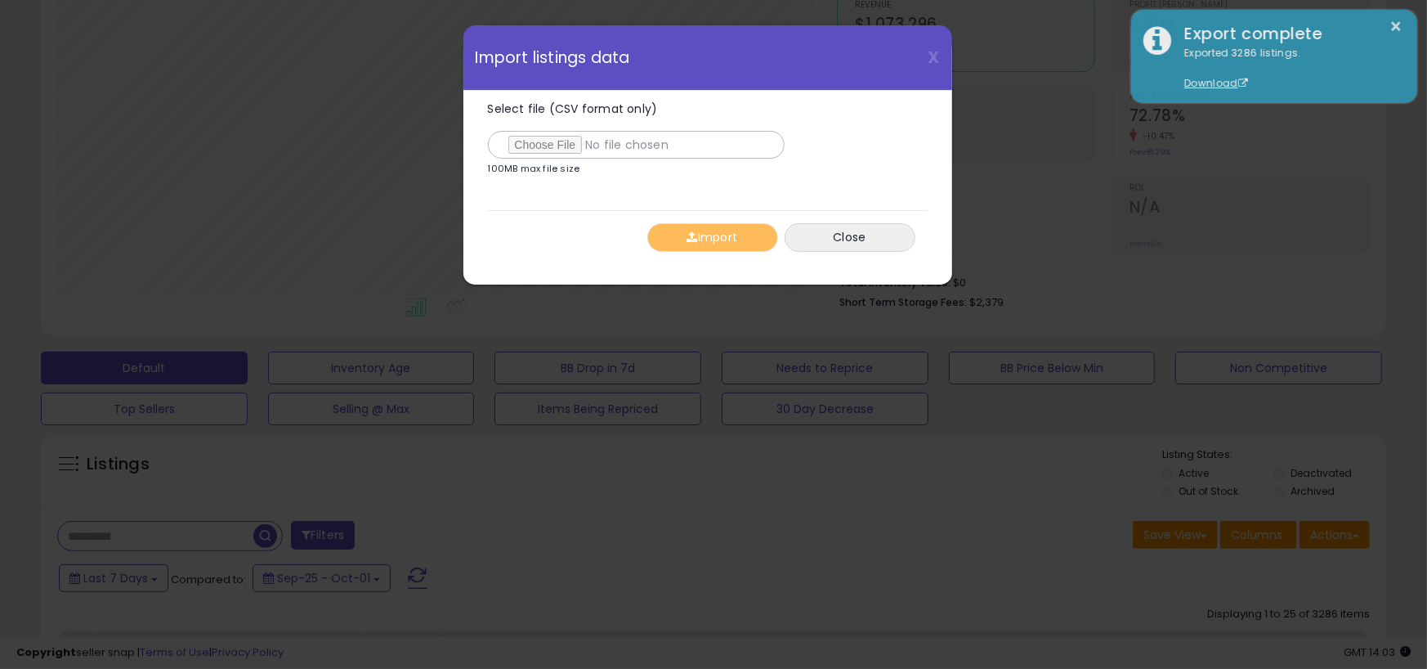 The height and width of the screenshot is (669, 1427). Describe the element at coordinates (573, 109) in the screenshot. I see `span: Select file (CSV format only)` at that location.